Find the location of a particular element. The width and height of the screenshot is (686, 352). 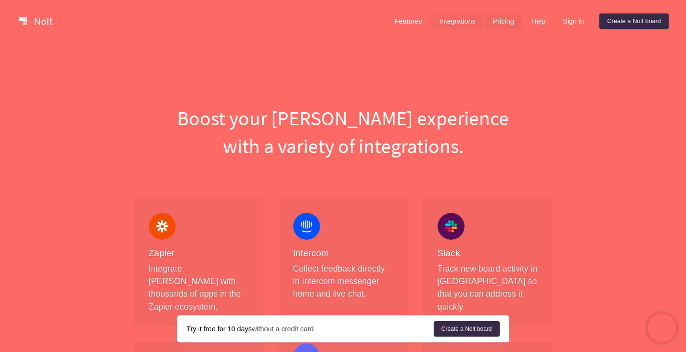

h4: Intercom is located at coordinates (343, 253).